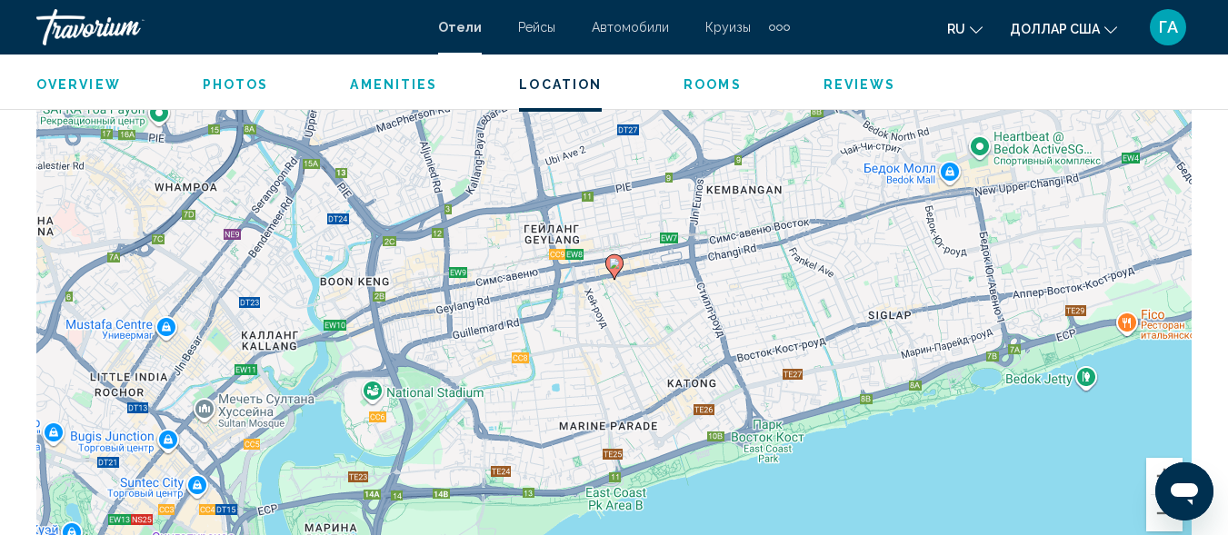 The image size is (1228, 535). I want to click on font: Рейсы, so click(536, 27).